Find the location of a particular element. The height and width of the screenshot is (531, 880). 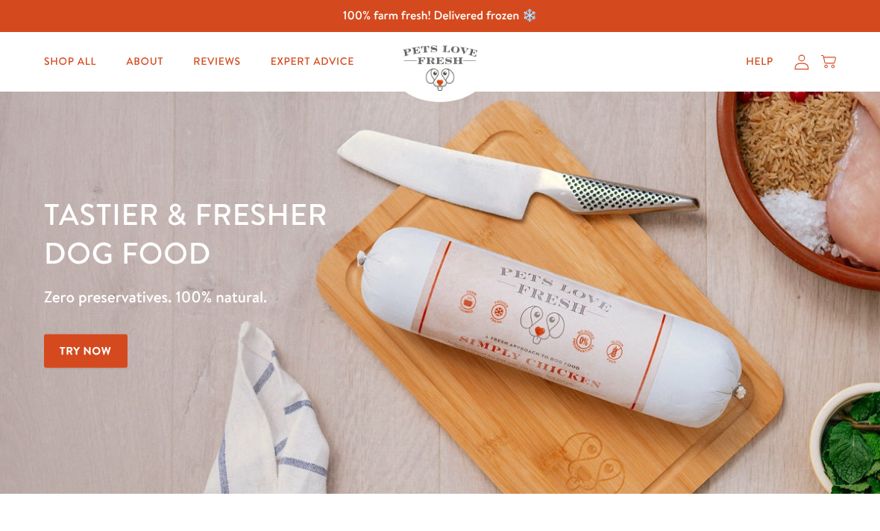

p: Zero preservatives. 100% natural. is located at coordinates (308, 297).